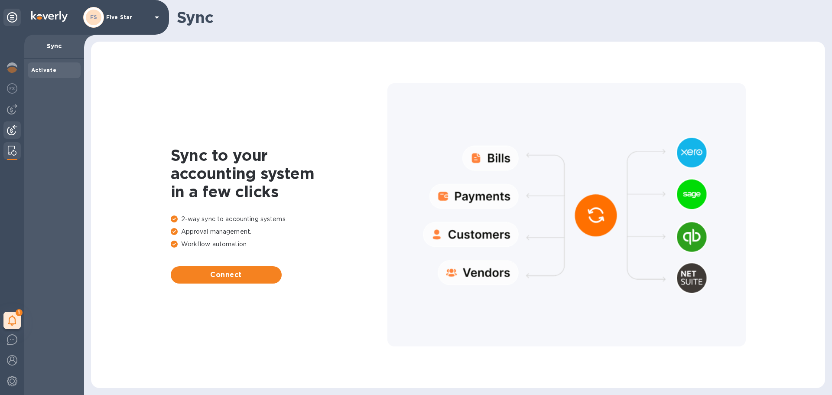 The image size is (832, 395). What do you see at coordinates (735, 221) in the screenshot?
I see `div: Chat Widget` at bounding box center [735, 221].